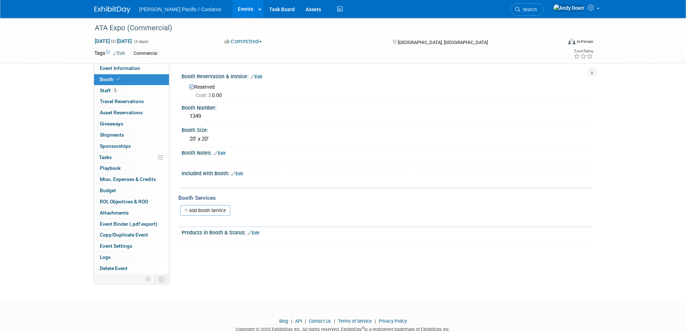 This screenshot has height=331, width=686. I want to click on img: Format-Inperson.png, so click(571, 41).